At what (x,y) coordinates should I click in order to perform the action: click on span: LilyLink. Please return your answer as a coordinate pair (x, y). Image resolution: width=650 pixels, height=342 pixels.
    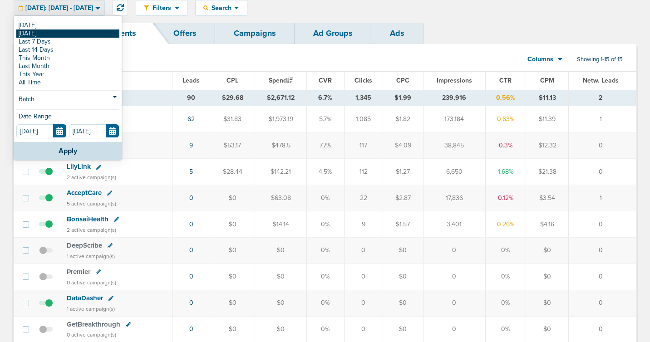
    Looking at the image, I should click on (79, 167).